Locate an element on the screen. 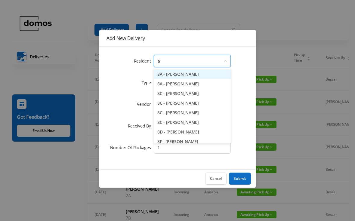 This screenshot has height=221, width=355. i: icon: down is located at coordinates (225, 61).